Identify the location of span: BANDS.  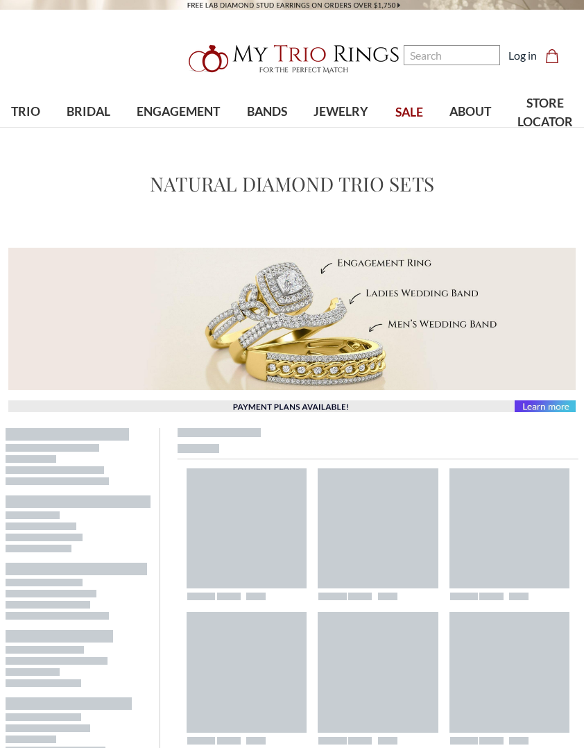
(267, 112).